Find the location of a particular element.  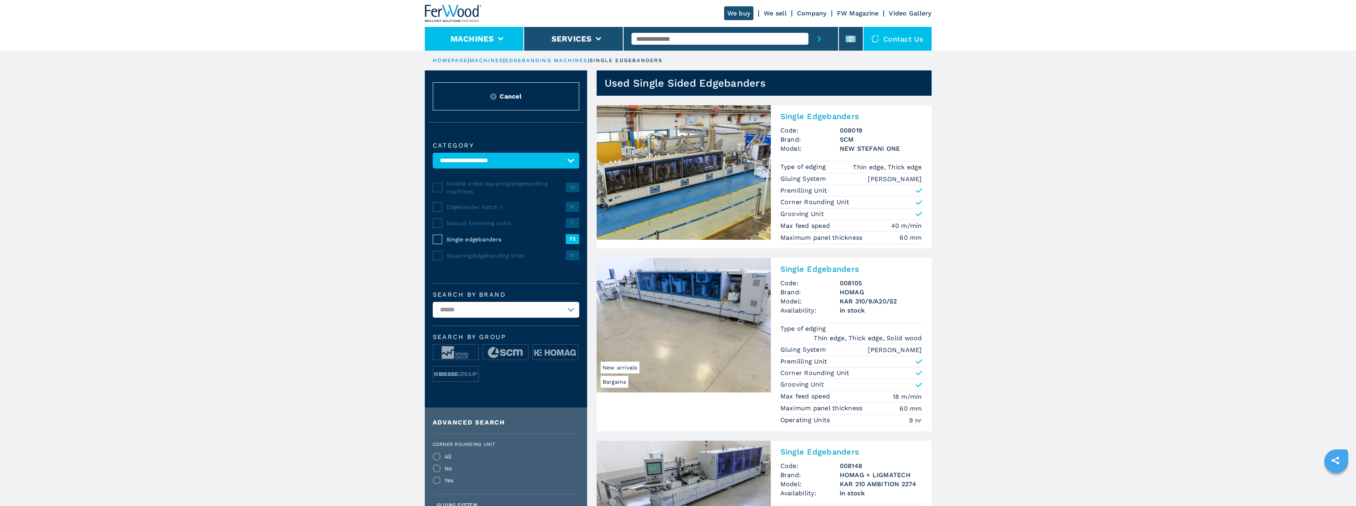

a: machines is located at coordinates (487, 60).